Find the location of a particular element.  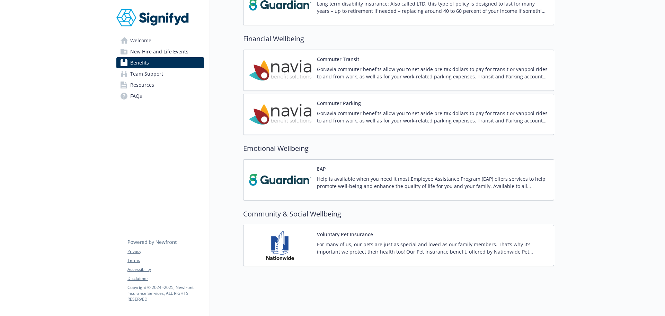

a: Privacy is located at coordinates (166, 251).